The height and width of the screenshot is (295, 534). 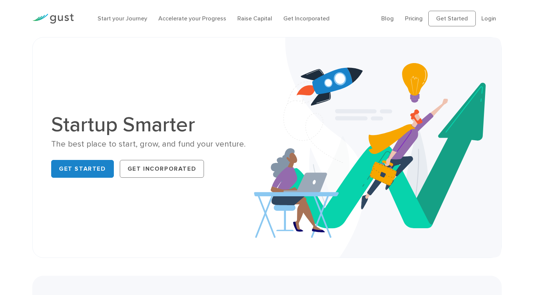 I want to click on a: Accelerate your Progress, so click(x=192, y=18).